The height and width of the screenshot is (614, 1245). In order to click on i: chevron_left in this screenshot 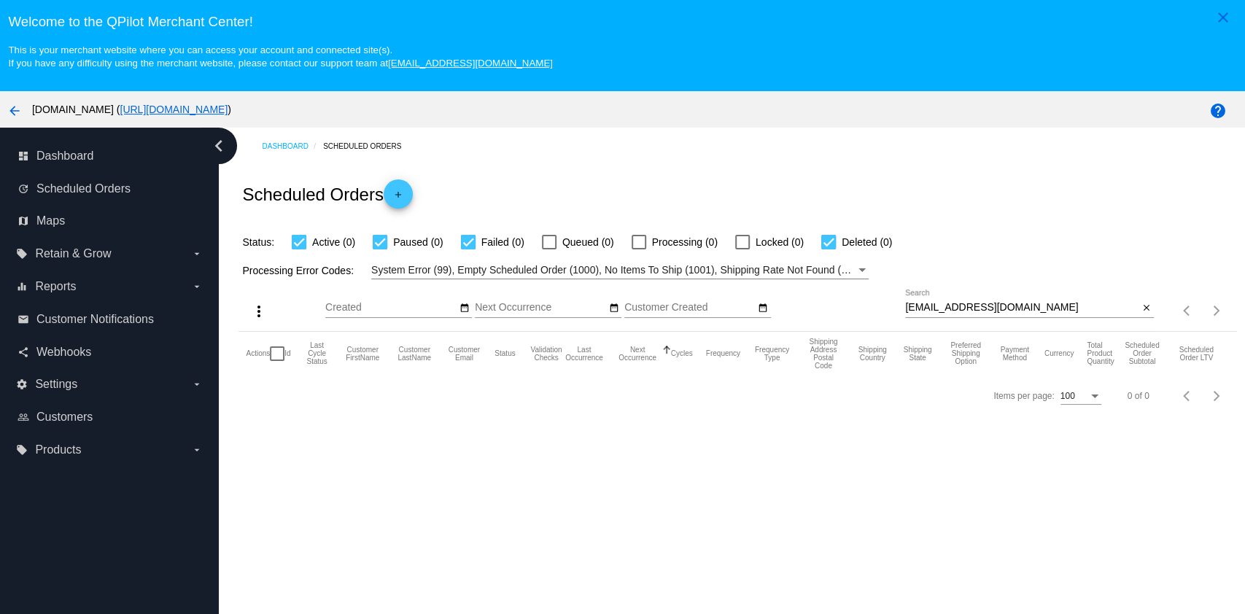, I will do `click(219, 146)`.